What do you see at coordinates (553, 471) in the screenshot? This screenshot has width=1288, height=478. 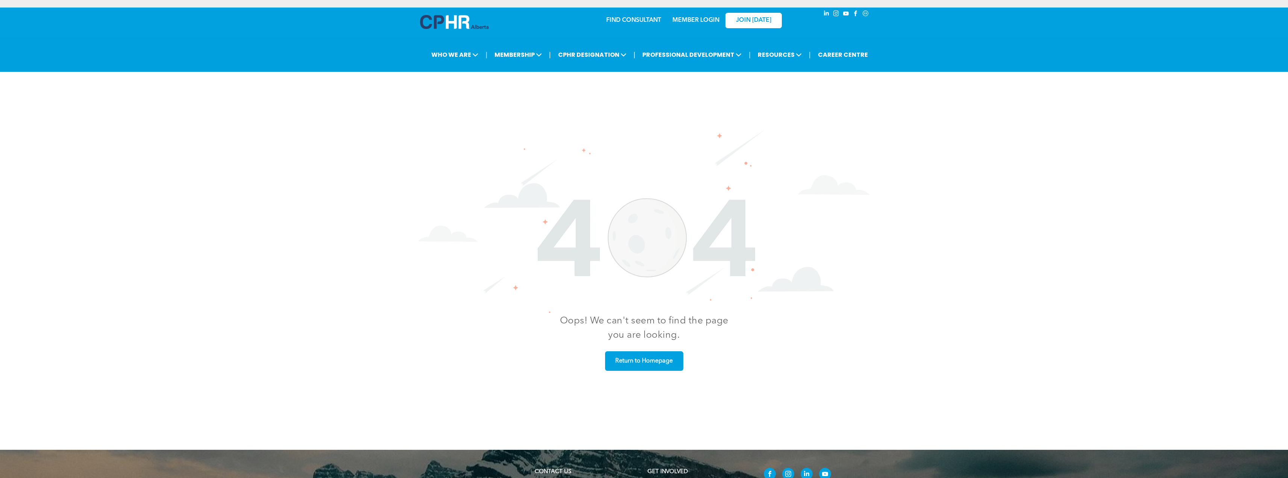 I see `a: CONTACT US` at bounding box center [553, 471].